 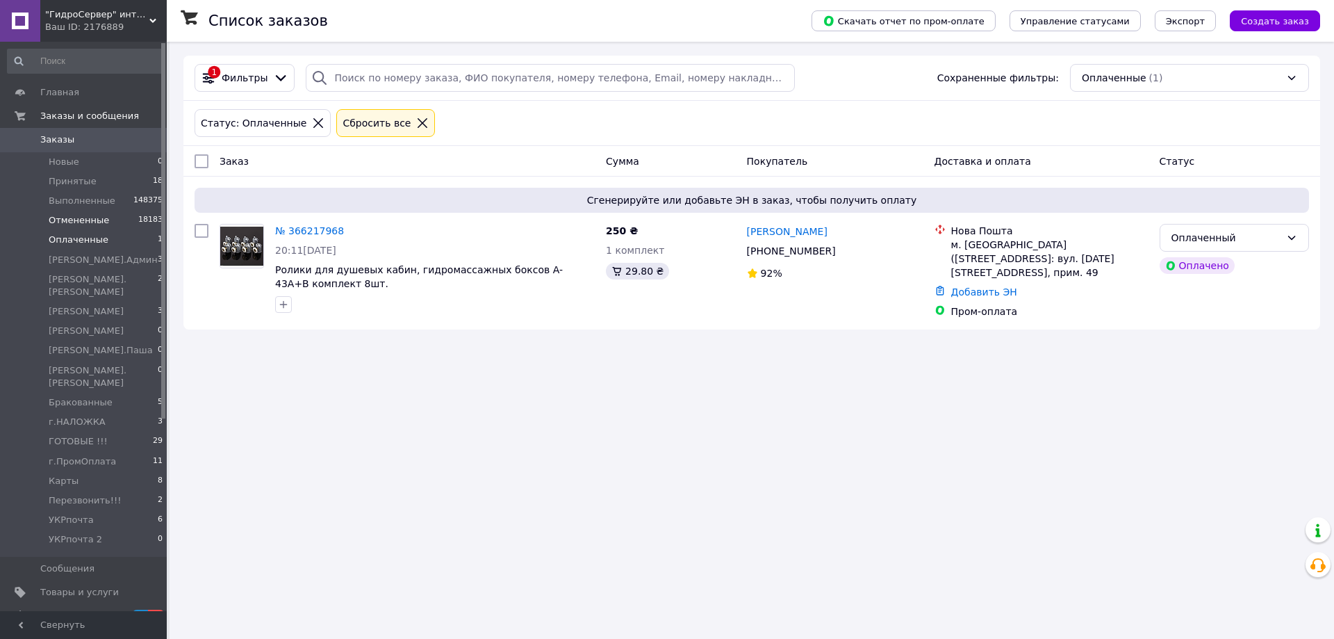 I want to click on span: 250 ₴, so click(x=622, y=231).